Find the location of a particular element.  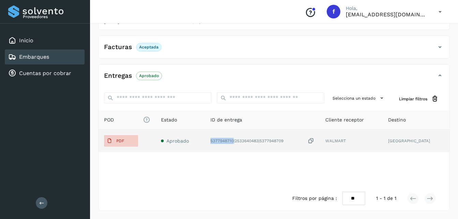

div: Cuentas por cobrar is located at coordinates (45, 73).